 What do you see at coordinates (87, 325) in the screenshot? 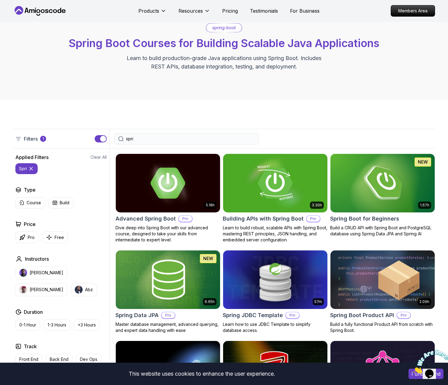
I see `button: +3 Hours` at bounding box center [87, 325].